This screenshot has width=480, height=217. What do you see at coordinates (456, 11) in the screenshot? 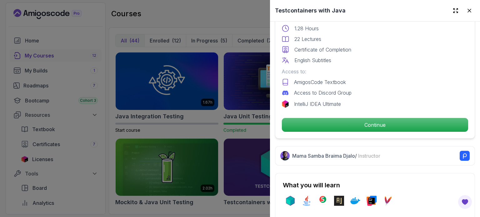
I see `button: Expand drawer` at bounding box center [456, 11].